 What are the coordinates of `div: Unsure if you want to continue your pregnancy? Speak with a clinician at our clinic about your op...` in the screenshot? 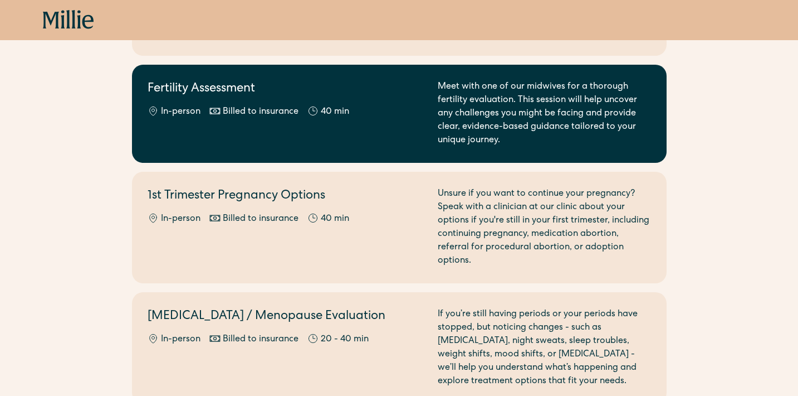 It's located at (544, 227).